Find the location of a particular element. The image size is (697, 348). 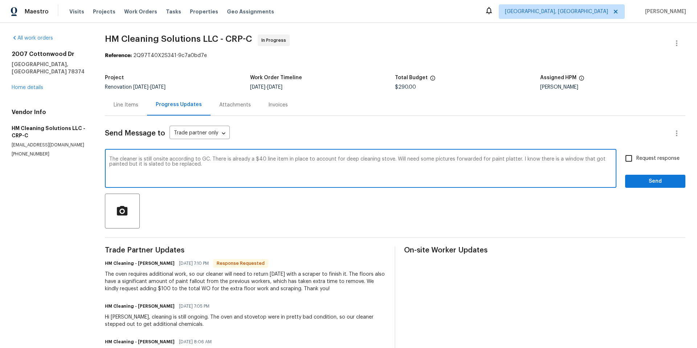

span: Send Message to is located at coordinates (135, 133).